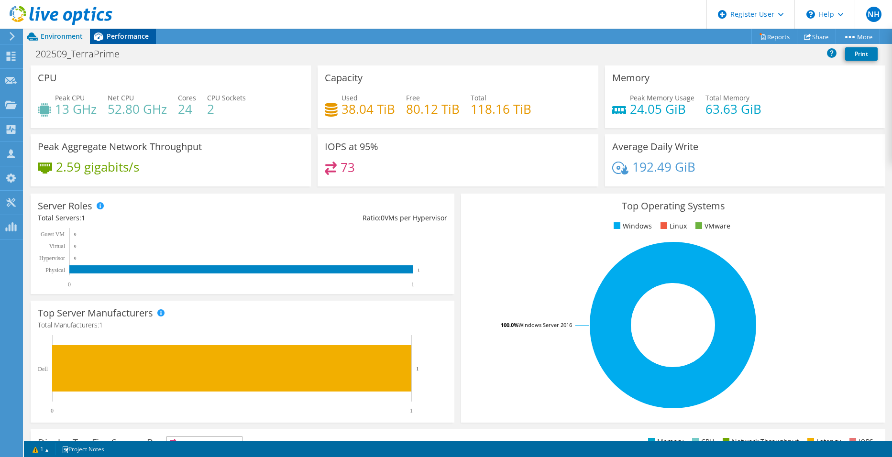 Image resolution: width=892 pixels, height=457 pixels. Describe the element at coordinates (545, 325) in the screenshot. I see `tspan: Windows Server 2016` at that location.